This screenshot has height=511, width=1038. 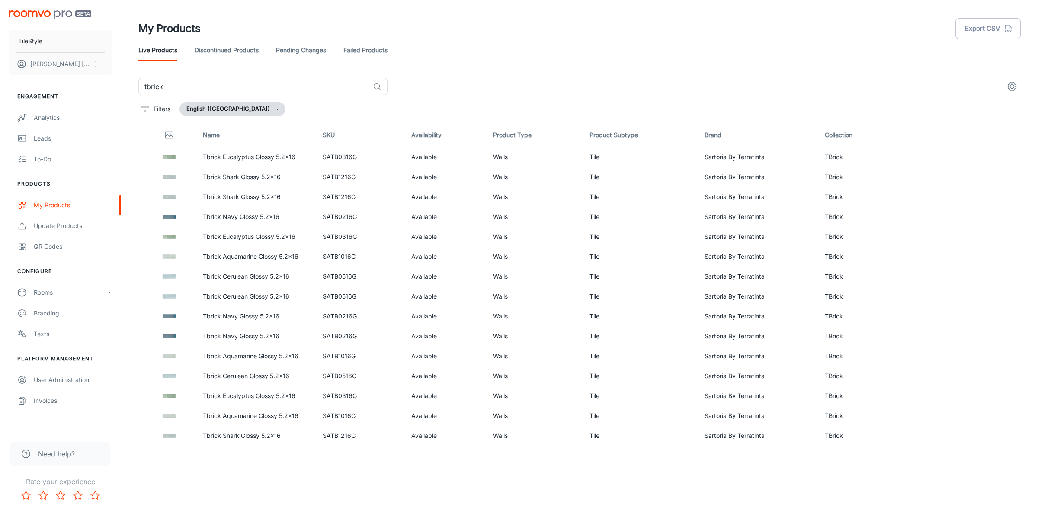 I want to click on div: Analytics, so click(x=73, y=118).